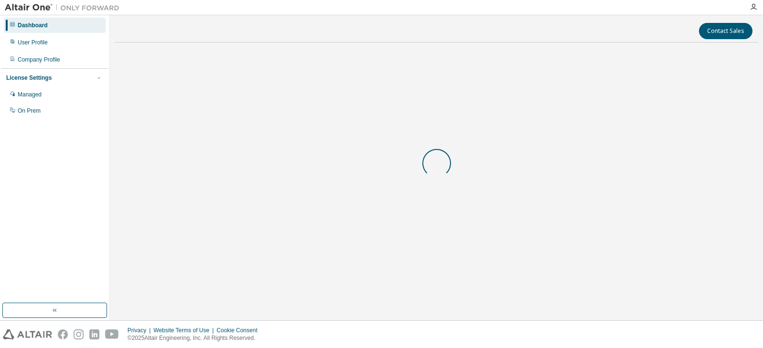  Describe the element at coordinates (195, 338) in the screenshot. I see `p: © 2025 Altair Engineering, Inc. All Rights Reserved.` at that location.